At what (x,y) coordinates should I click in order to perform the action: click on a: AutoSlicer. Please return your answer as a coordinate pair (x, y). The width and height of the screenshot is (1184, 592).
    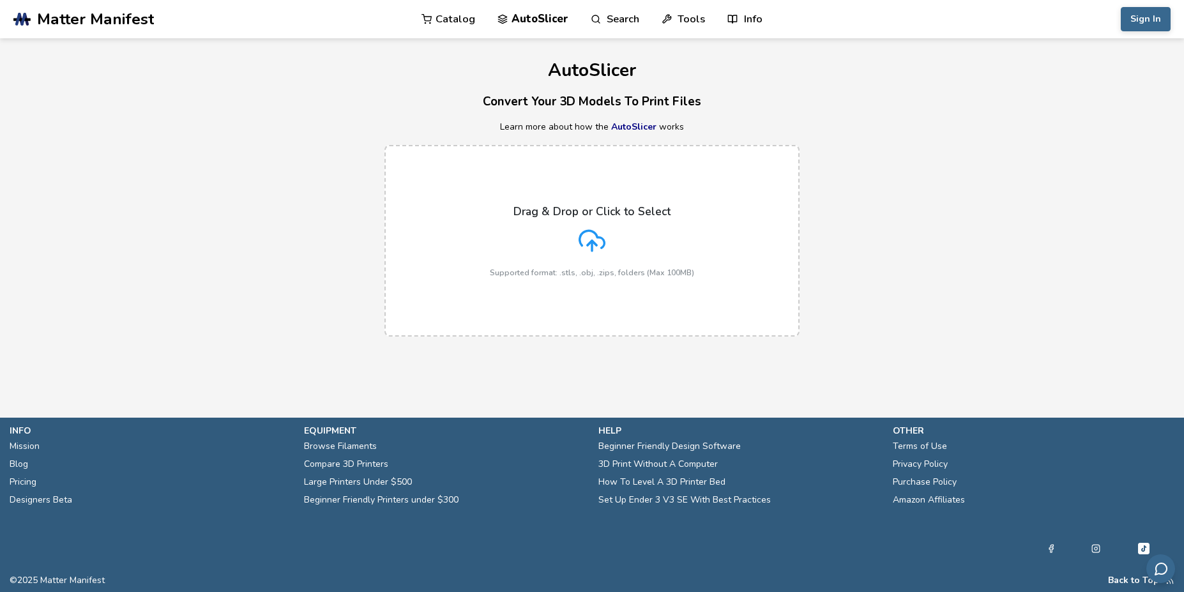
    Looking at the image, I should click on (634, 126).